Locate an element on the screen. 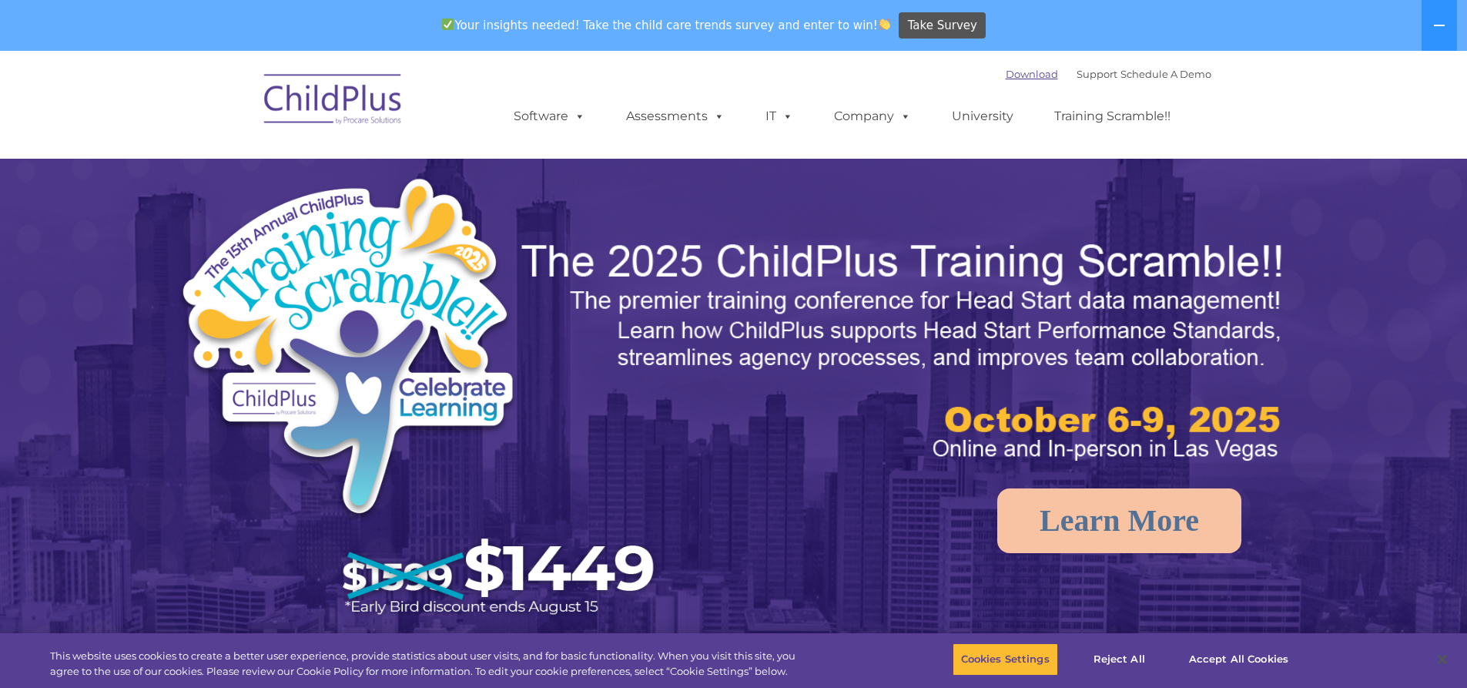 This screenshot has width=1467, height=688. span: Phone number is located at coordinates (246, 170).